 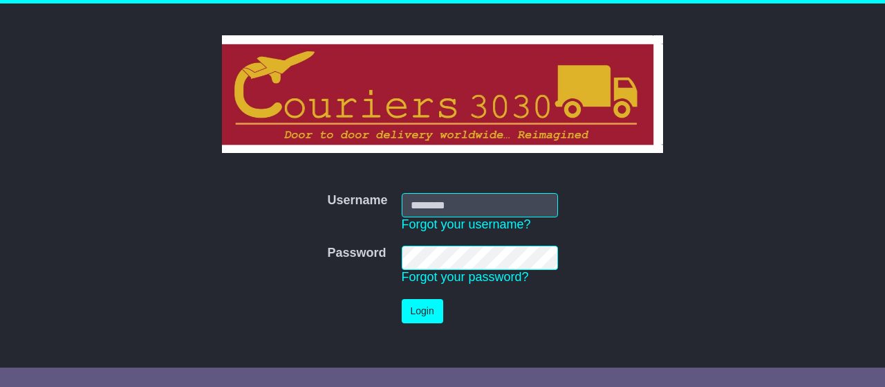 What do you see at coordinates (423, 311) in the screenshot?
I see `button: Login` at bounding box center [423, 311].